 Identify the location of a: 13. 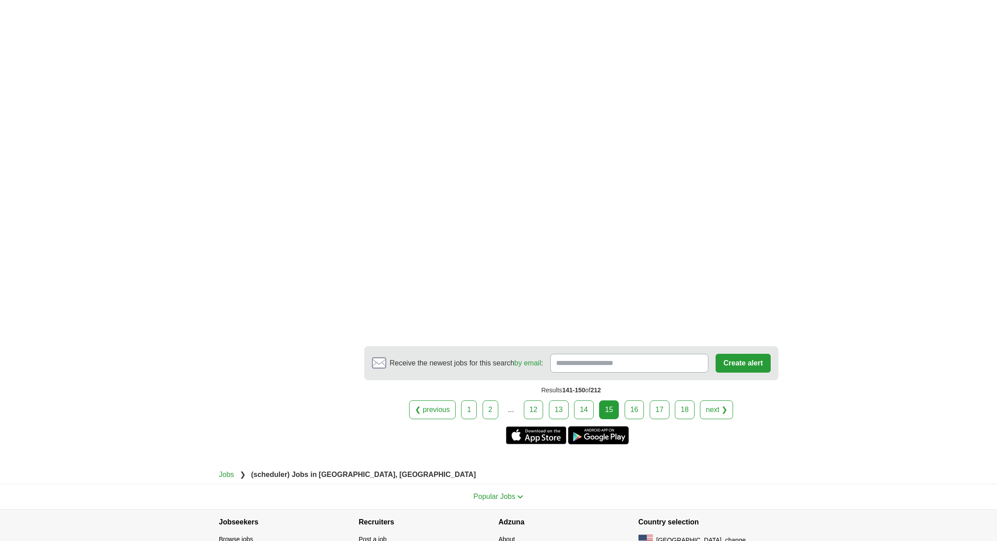
(559, 410).